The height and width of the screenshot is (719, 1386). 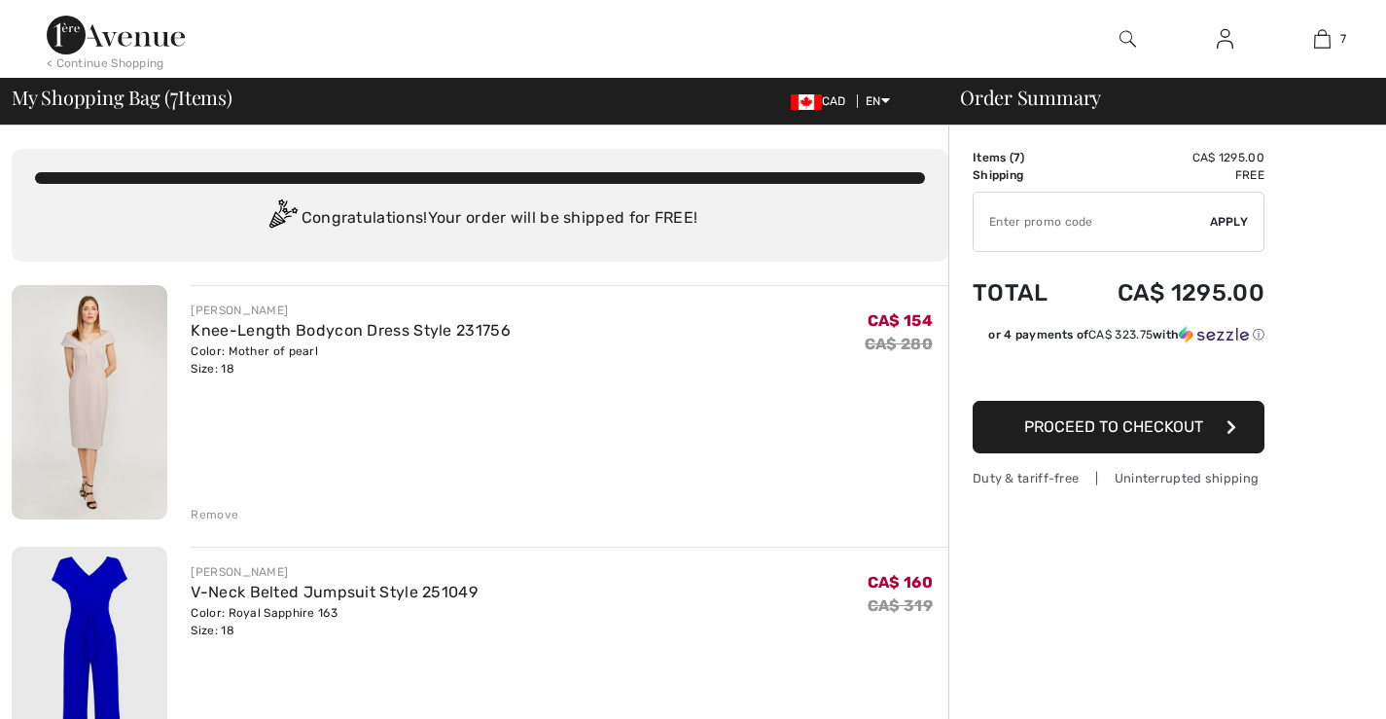 What do you see at coordinates (1119, 338) in the screenshot?
I see `div: or 4 payments ofCA$ 323.75withSezzle Click to learn more about Sezzle` at bounding box center [1119, 338].